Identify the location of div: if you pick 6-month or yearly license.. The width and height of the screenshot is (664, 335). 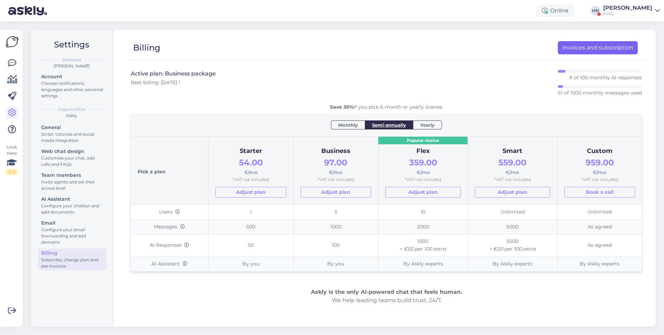
(386, 107).